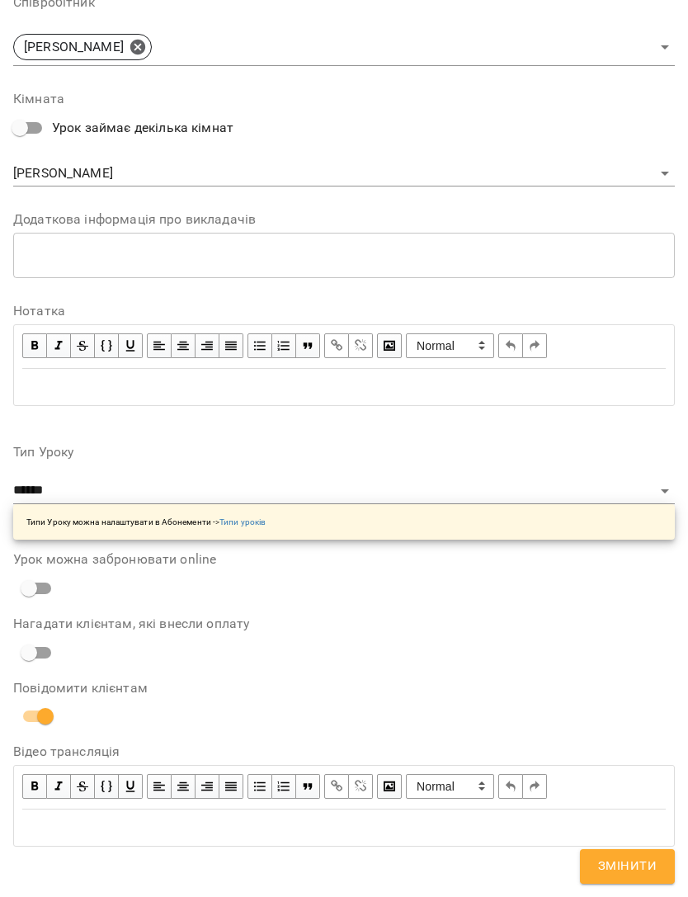  What do you see at coordinates (344, 311) in the screenshot?
I see `label: Нотатка` at bounding box center [344, 311].